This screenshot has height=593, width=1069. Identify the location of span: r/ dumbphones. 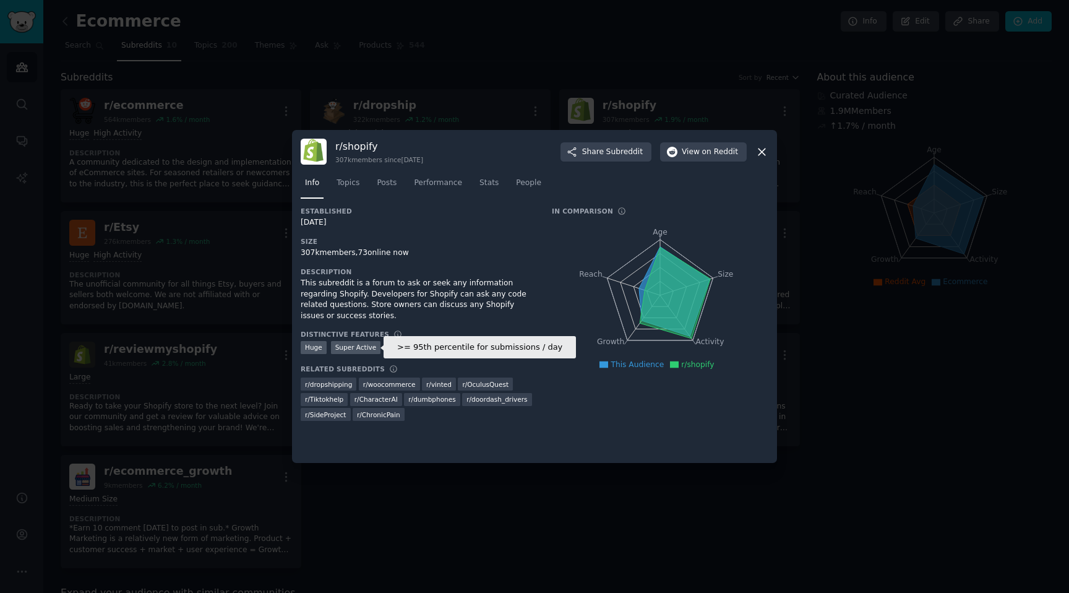
(432, 399).